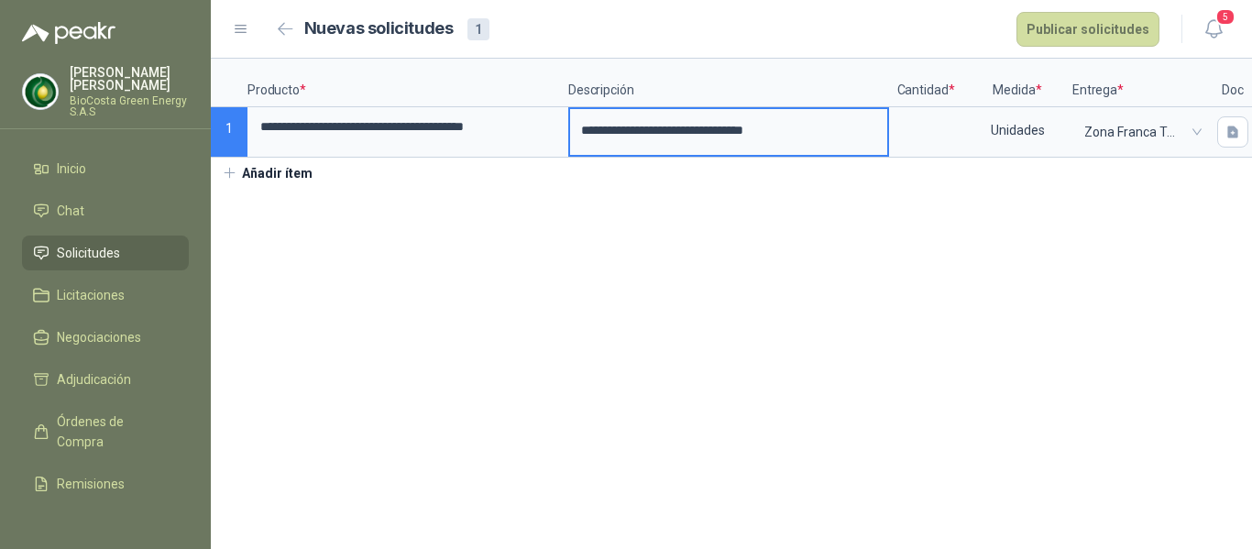 The height and width of the screenshot is (549, 1252). What do you see at coordinates (94, 380) in the screenshot?
I see `span: Adjudicación` at bounding box center [94, 380].